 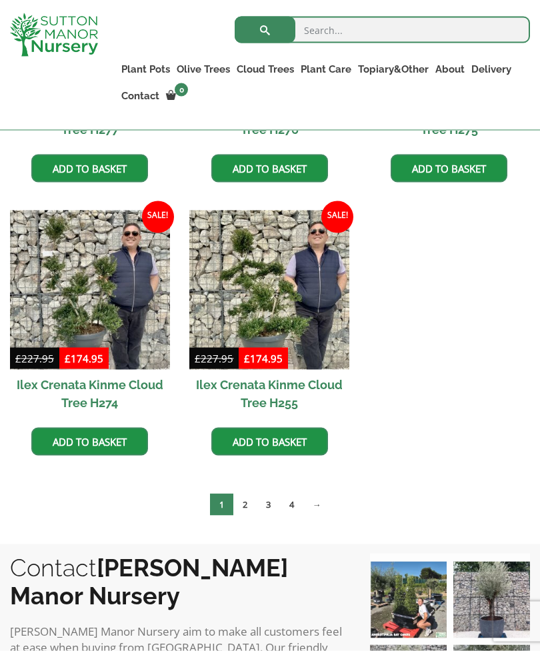 I want to click on input: Search..., so click(x=382, y=30).